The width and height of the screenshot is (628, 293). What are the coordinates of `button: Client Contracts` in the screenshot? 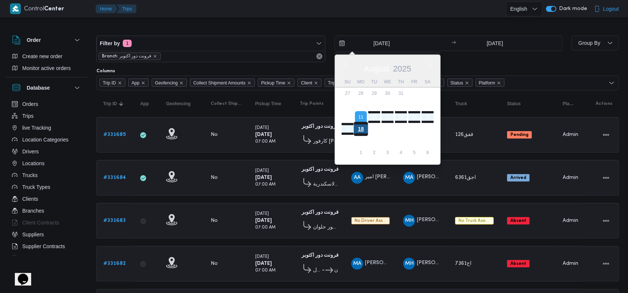 It's located at (47, 223).